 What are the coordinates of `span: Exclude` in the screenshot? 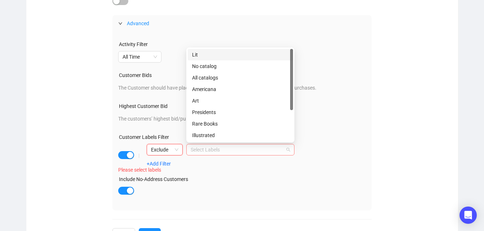 It's located at (165, 150).